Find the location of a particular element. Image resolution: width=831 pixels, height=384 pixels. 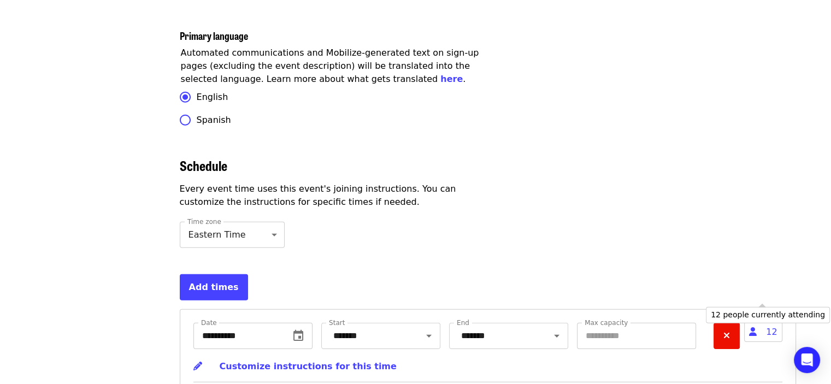

label: End is located at coordinates (463, 323).